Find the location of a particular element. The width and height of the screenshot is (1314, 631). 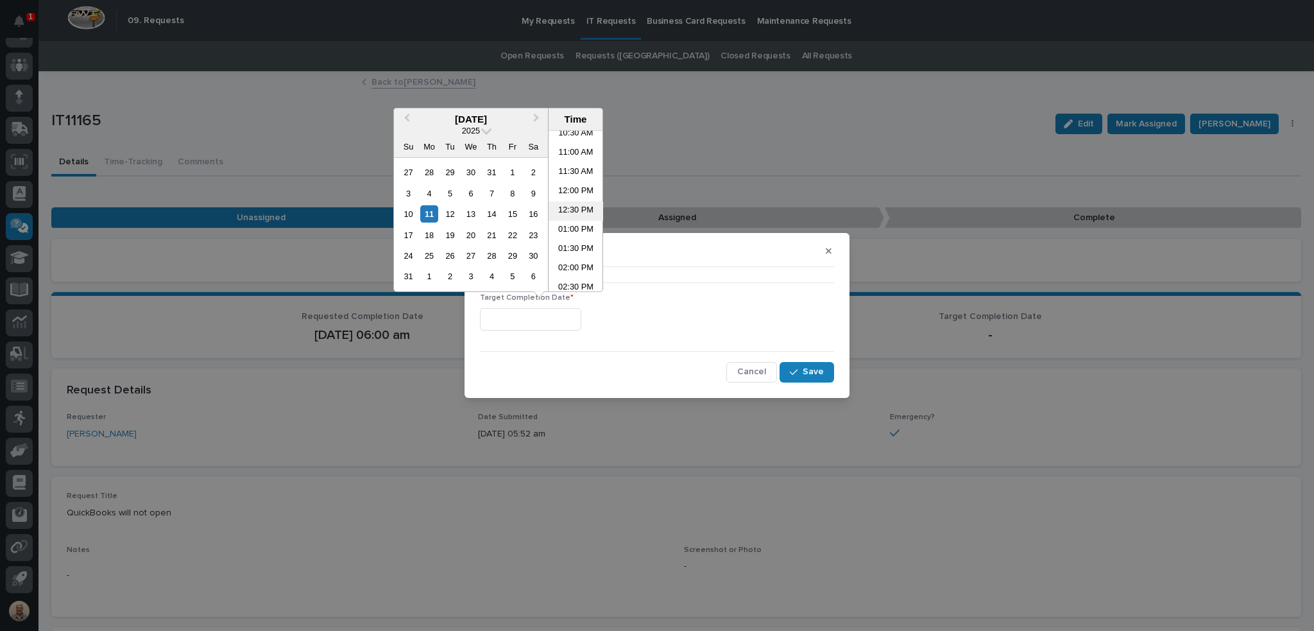

div: Choose Sunday, August 31st, 2025 is located at coordinates (408, 276).